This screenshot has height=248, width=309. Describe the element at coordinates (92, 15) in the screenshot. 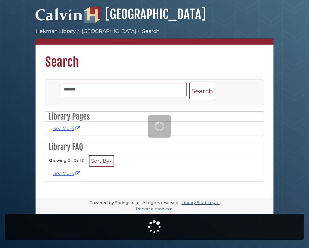

I see `img: Hekman Library Logo` at that location.